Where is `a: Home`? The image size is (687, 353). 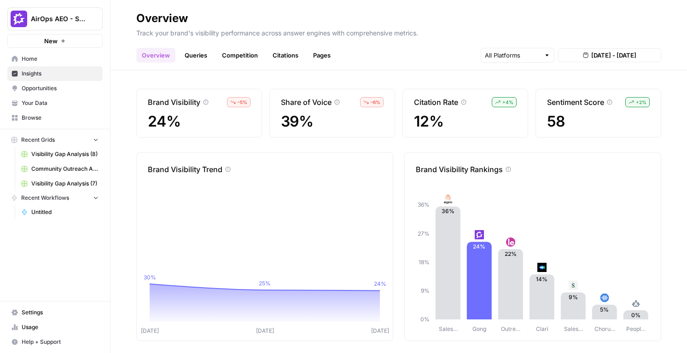
a: Home is located at coordinates (55, 59).